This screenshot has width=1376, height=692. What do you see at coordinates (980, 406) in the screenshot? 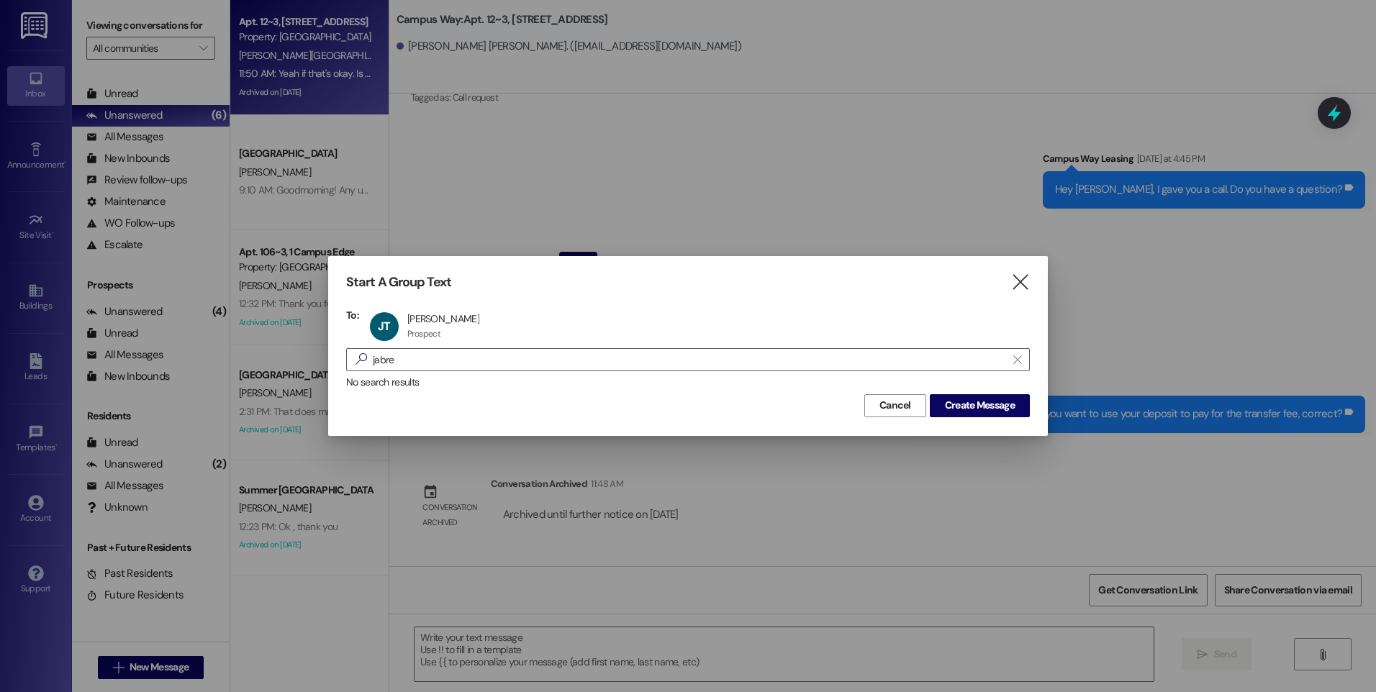
I see `button: Create Message` at bounding box center [980, 406].